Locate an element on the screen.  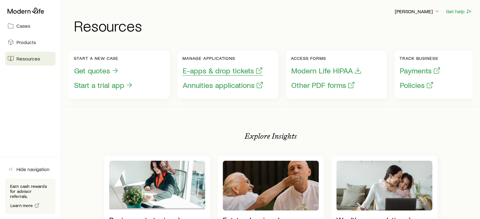
h1: Resources is located at coordinates (273, 26).